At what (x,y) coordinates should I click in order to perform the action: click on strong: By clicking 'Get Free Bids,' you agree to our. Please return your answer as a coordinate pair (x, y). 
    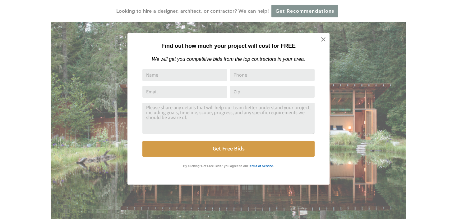
    Looking at the image, I should click on (215, 166).